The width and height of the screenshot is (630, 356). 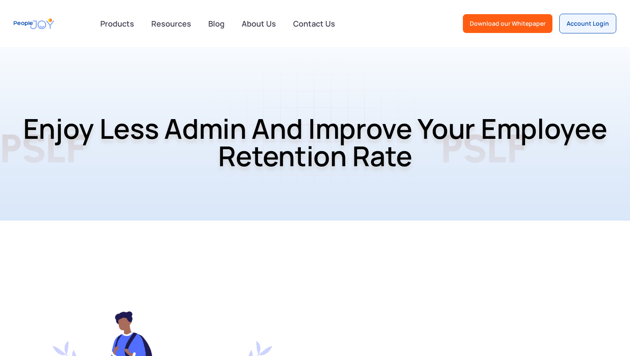 What do you see at coordinates (216, 24) in the screenshot?
I see `a: Blog` at bounding box center [216, 24].